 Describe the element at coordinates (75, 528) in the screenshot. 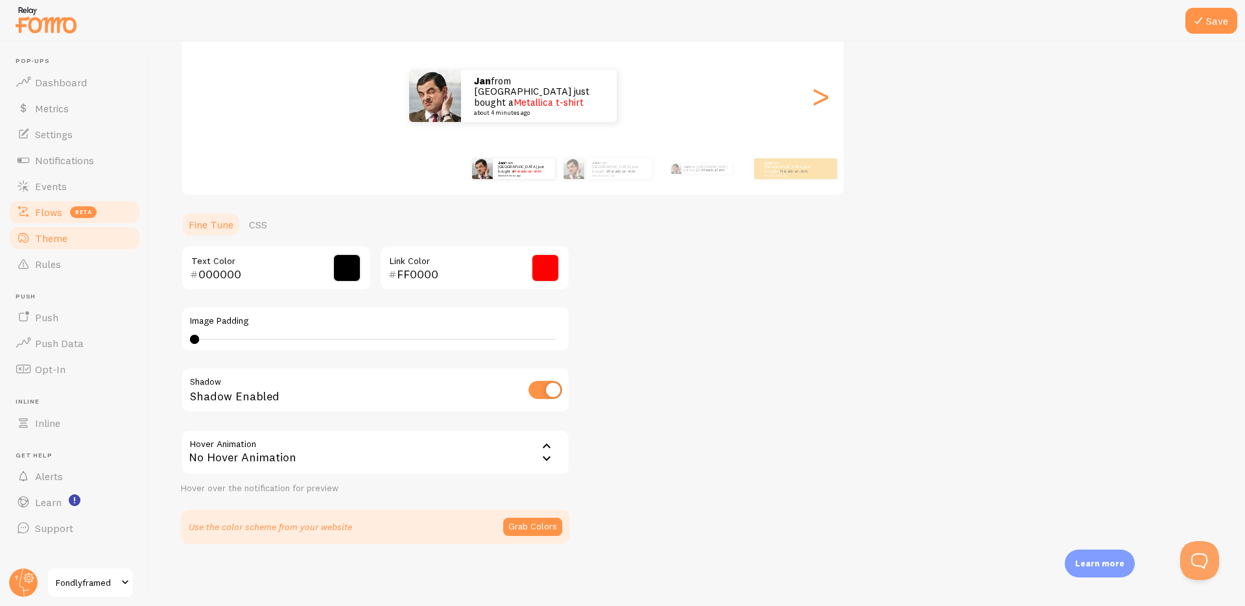

I see `a: Support` at that location.